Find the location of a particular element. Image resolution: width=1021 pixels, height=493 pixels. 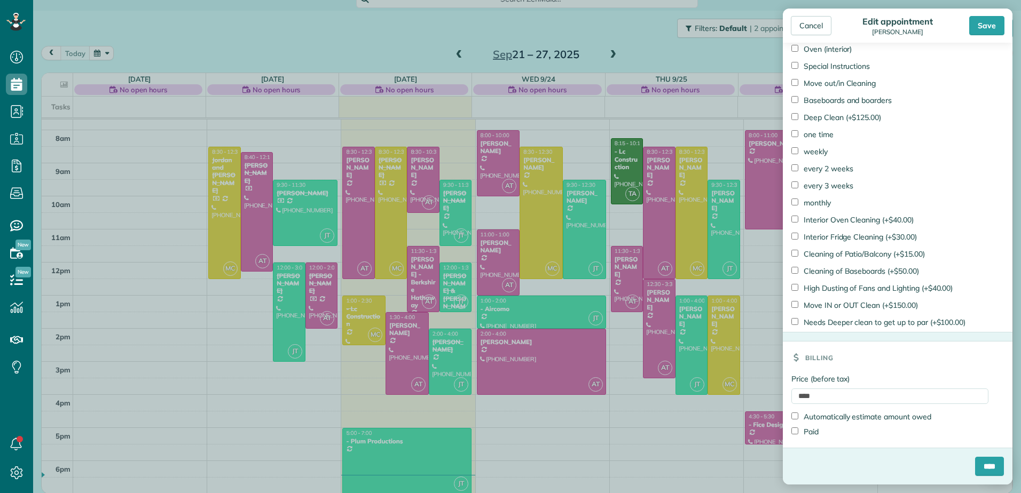

input: Move IN or OUT Clean (+$150.00) is located at coordinates (794, 304).